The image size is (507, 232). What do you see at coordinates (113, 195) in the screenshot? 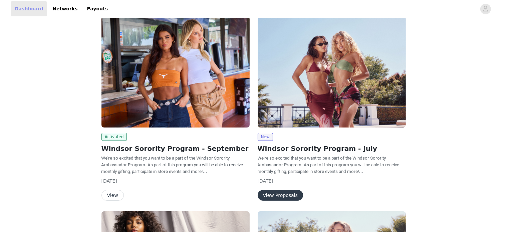
I see `a: View` at bounding box center [113, 195].